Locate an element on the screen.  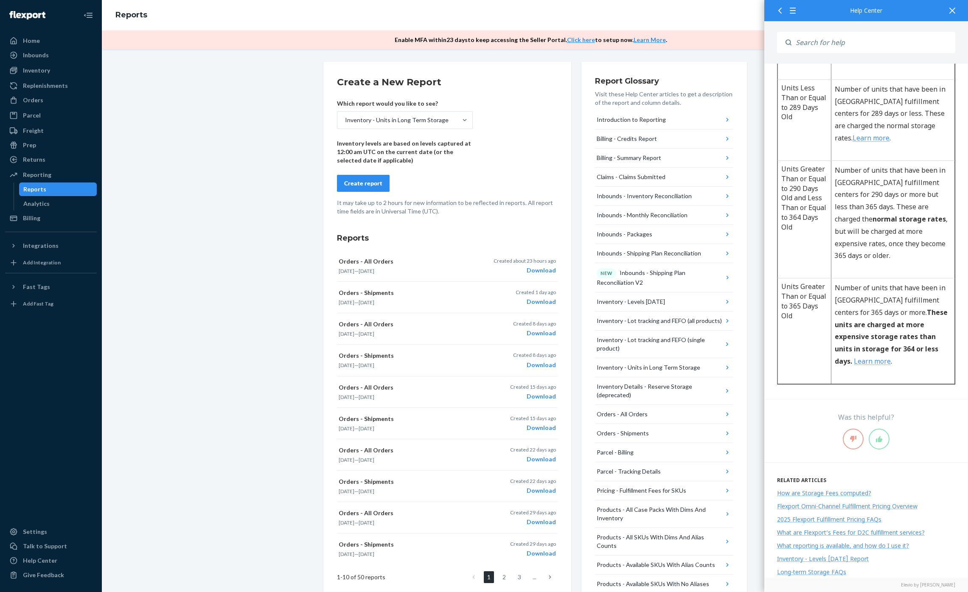
a: Help Center is located at coordinates (51, 561).